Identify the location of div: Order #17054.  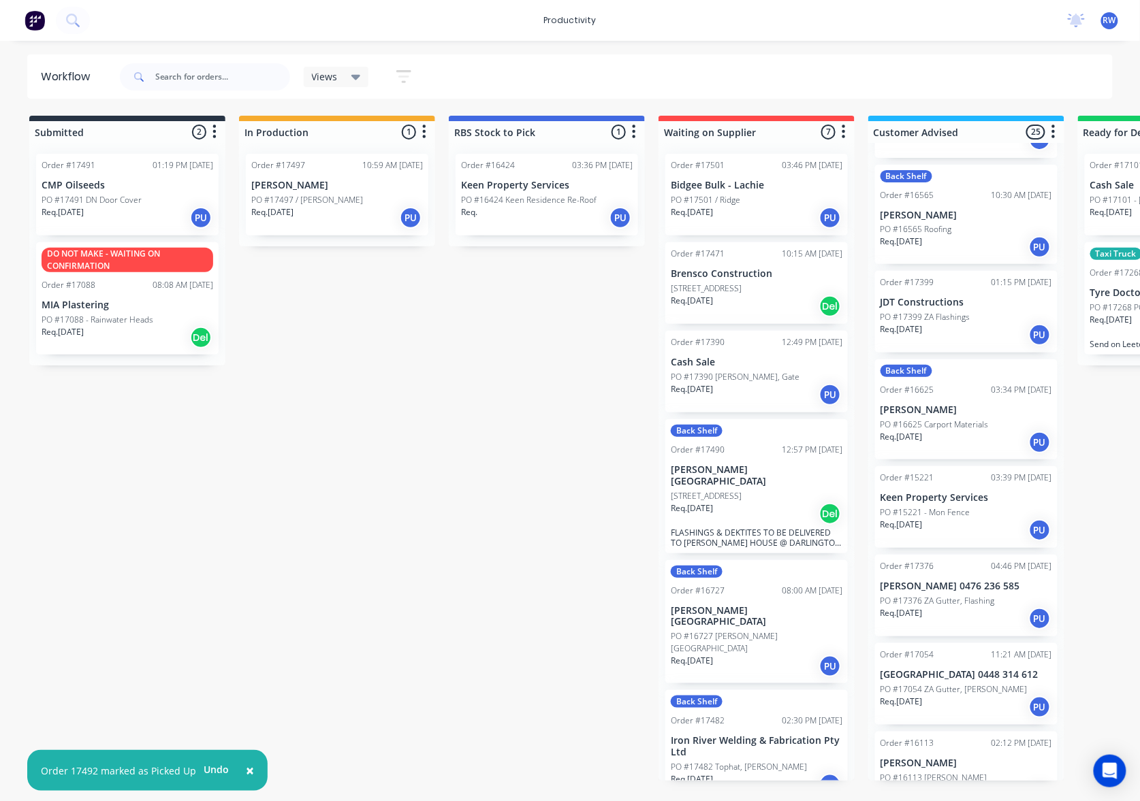
(907, 655).